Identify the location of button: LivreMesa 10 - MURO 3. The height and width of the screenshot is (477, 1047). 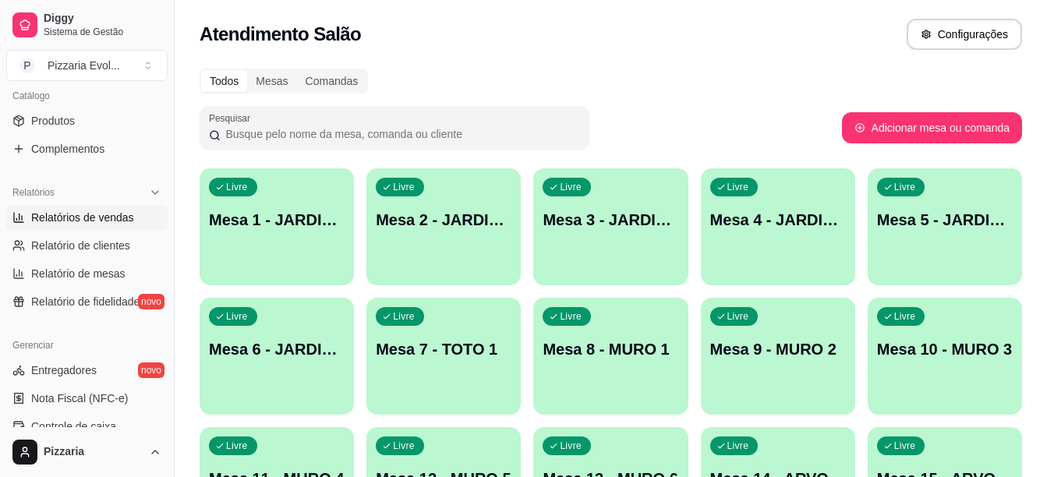
(945, 356).